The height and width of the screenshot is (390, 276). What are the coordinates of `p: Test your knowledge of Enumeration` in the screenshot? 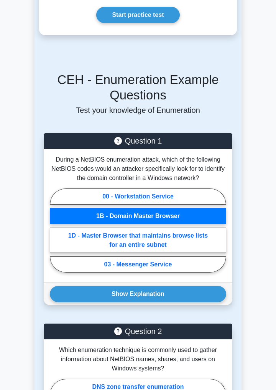 It's located at (138, 110).